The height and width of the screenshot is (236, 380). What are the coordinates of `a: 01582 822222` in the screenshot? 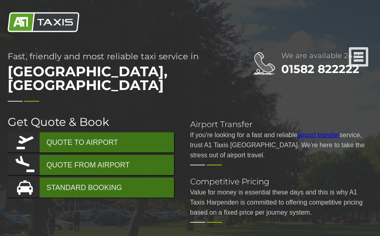 It's located at (320, 69).